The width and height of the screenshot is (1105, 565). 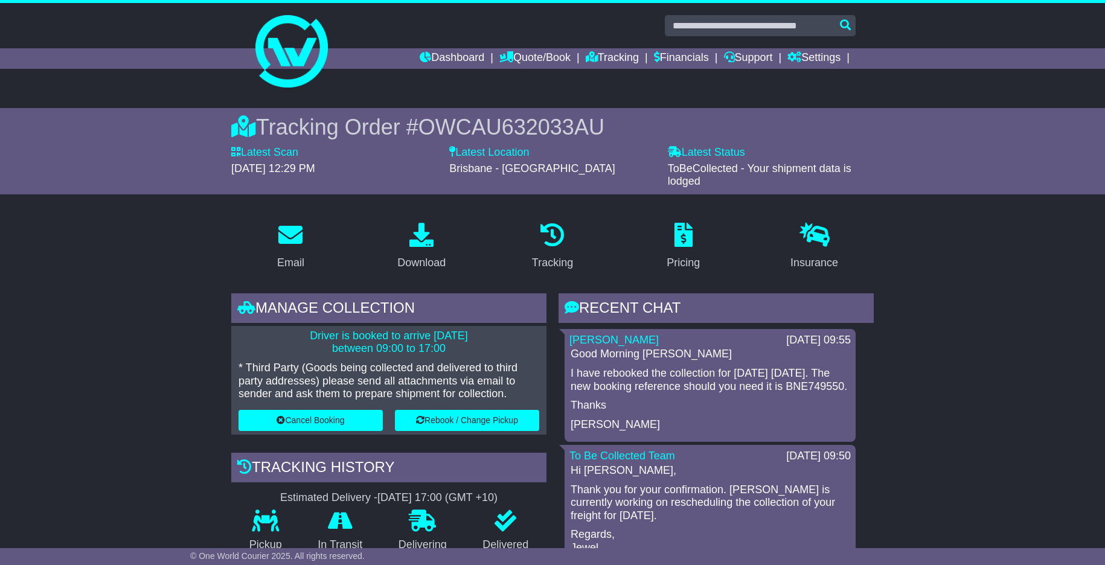 I want to click on div: Insurance, so click(x=814, y=263).